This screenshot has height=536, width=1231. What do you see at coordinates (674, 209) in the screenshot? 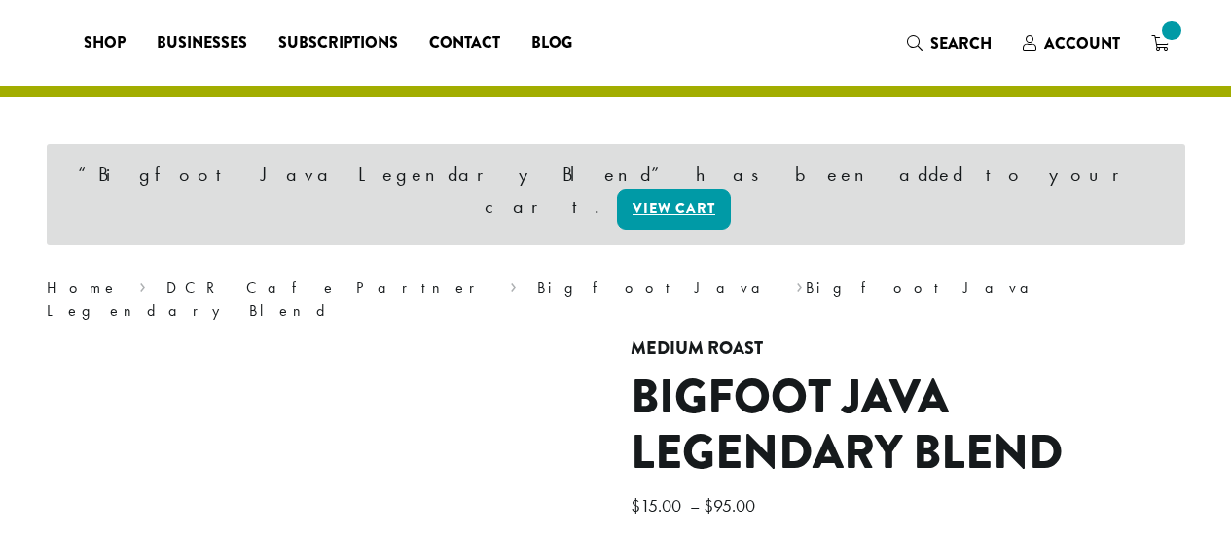
I see `a: View cart` at bounding box center [674, 209].